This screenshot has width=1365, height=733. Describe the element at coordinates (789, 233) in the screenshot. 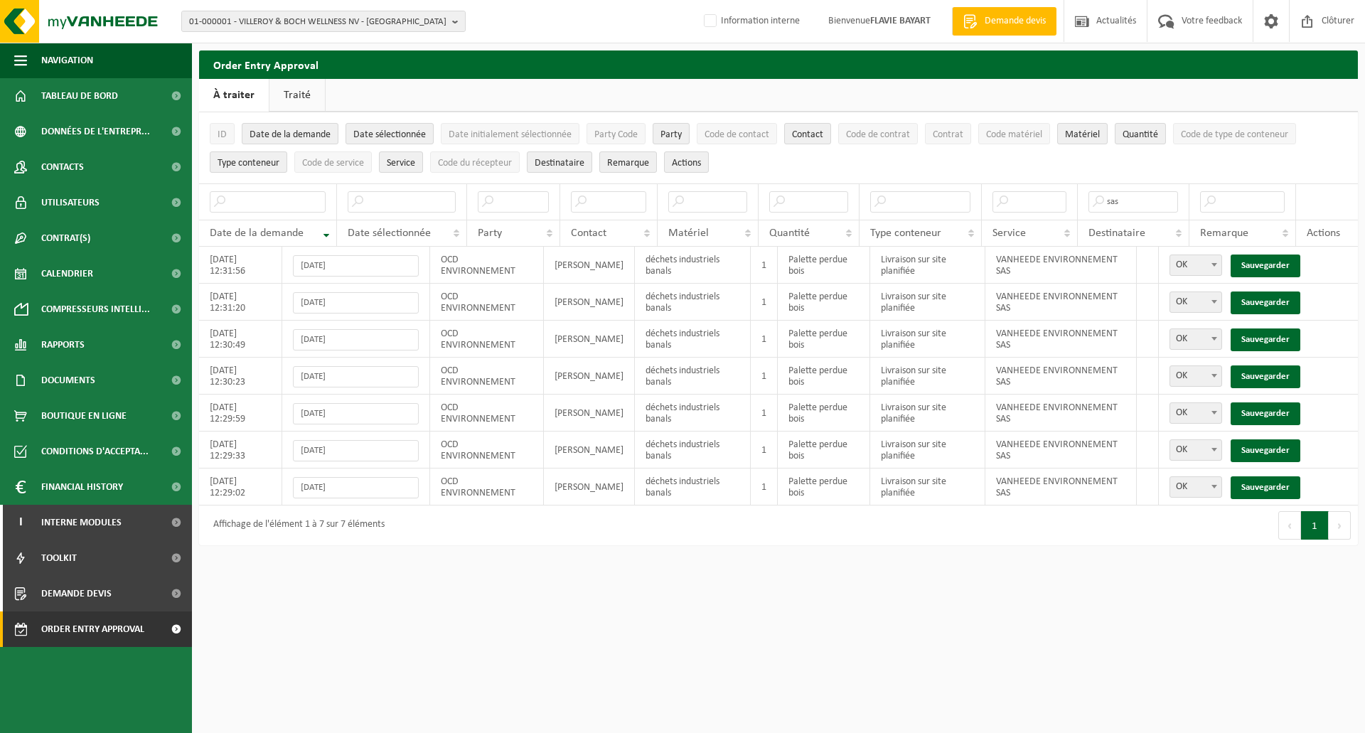

I see `span: Quantité` at that location.